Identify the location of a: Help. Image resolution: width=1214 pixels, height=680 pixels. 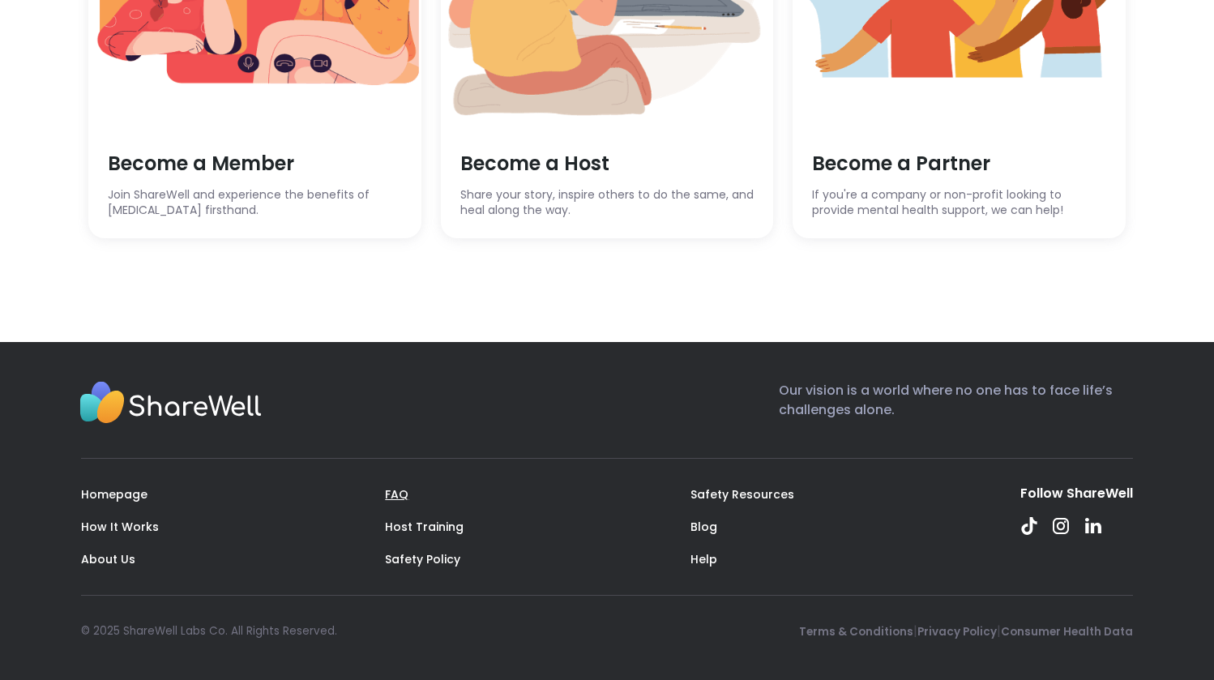
(703, 559).